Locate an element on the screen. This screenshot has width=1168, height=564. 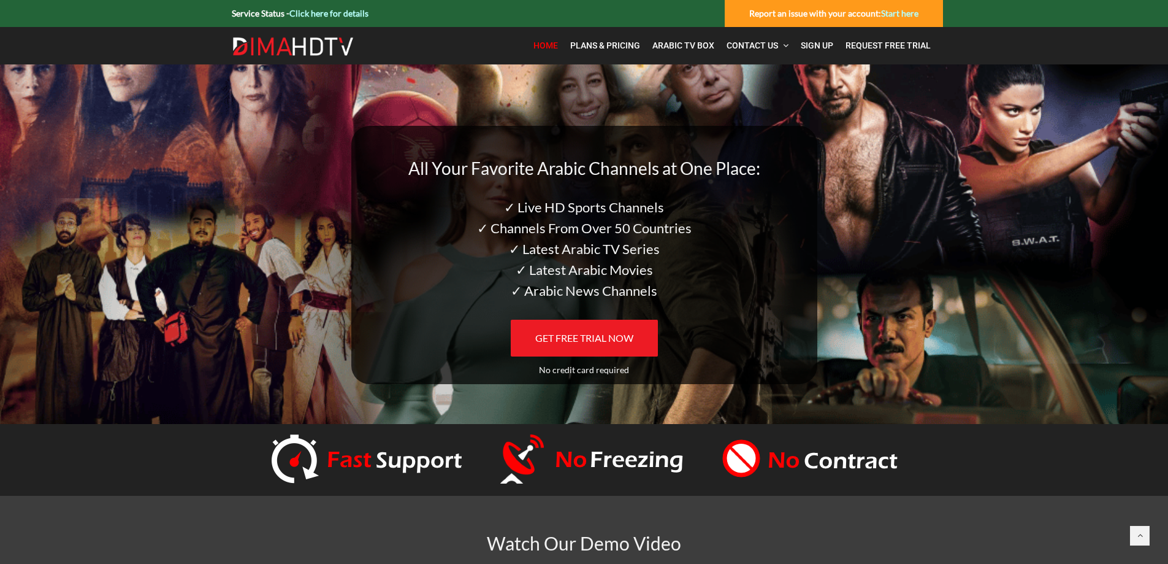
span: All Your Favorite Arabic Channels at One Place: is located at coordinates (584, 168).